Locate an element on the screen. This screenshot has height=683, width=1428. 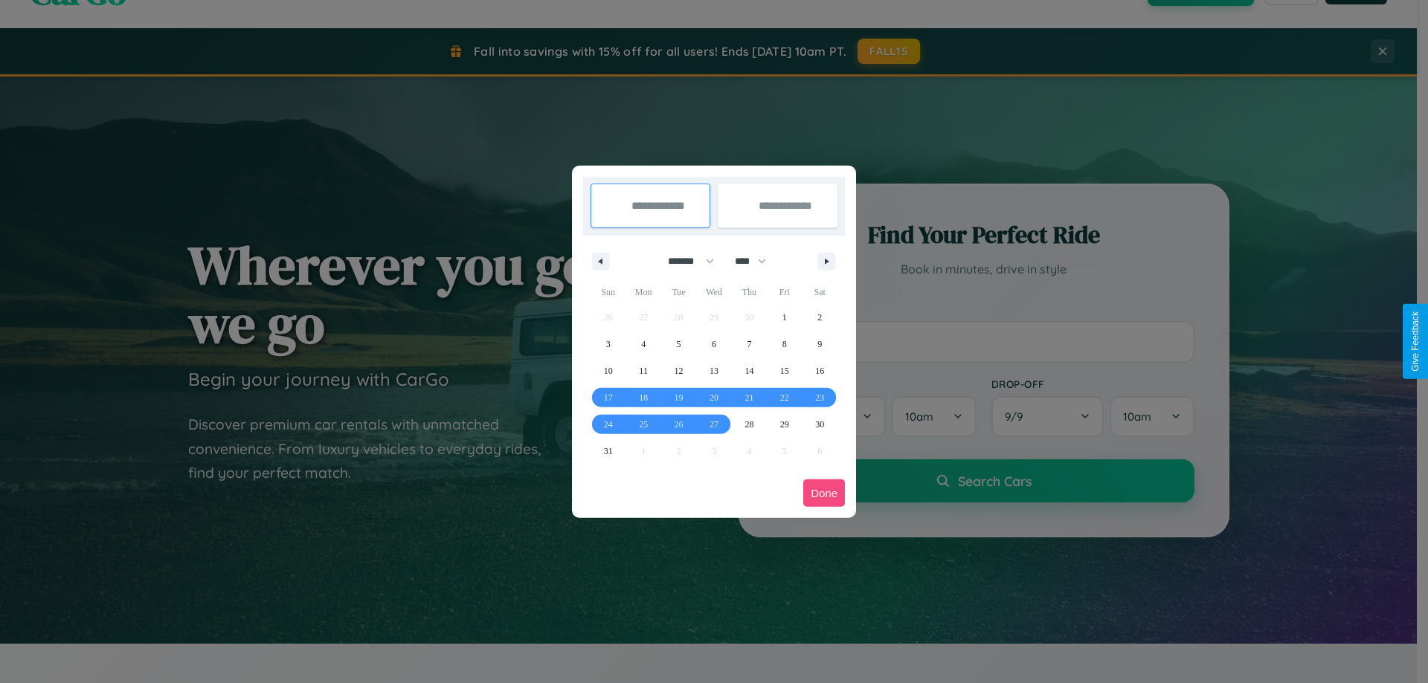
span: 1 is located at coordinates (784, 318).